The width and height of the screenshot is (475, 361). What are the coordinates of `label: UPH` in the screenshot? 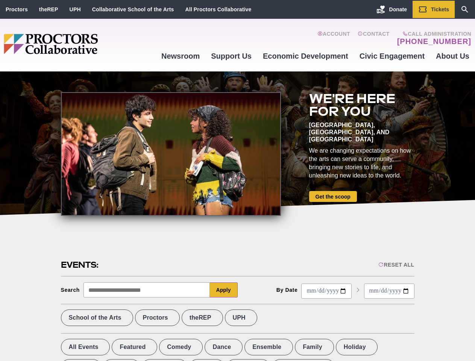 It's located at (241, 318).